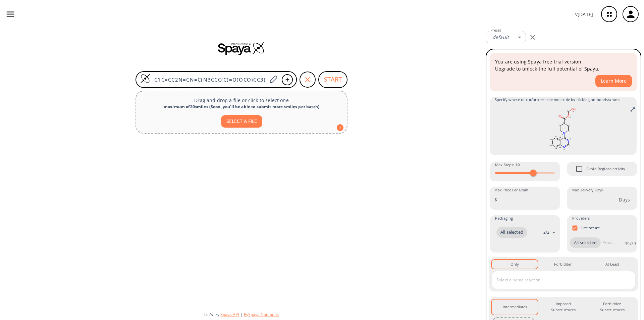  Describe the element at coordinates (501, 37) in the screenshot. I see `em: default` at that location.